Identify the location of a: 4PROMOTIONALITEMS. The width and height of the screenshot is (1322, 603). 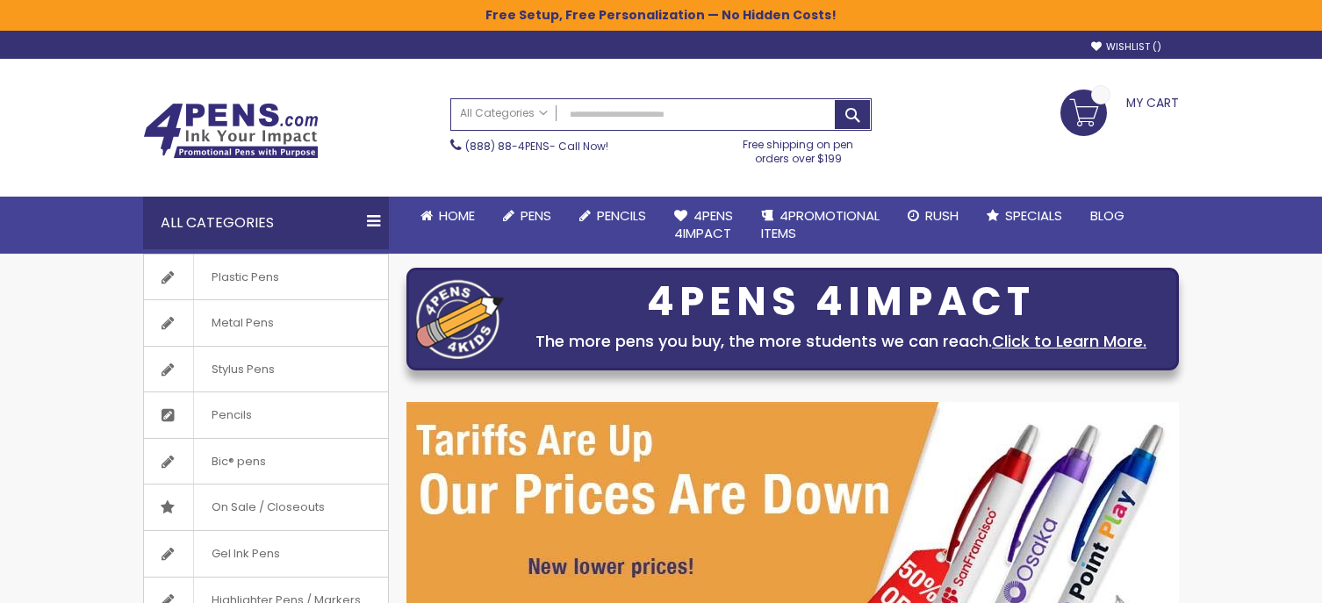
(820, 225).